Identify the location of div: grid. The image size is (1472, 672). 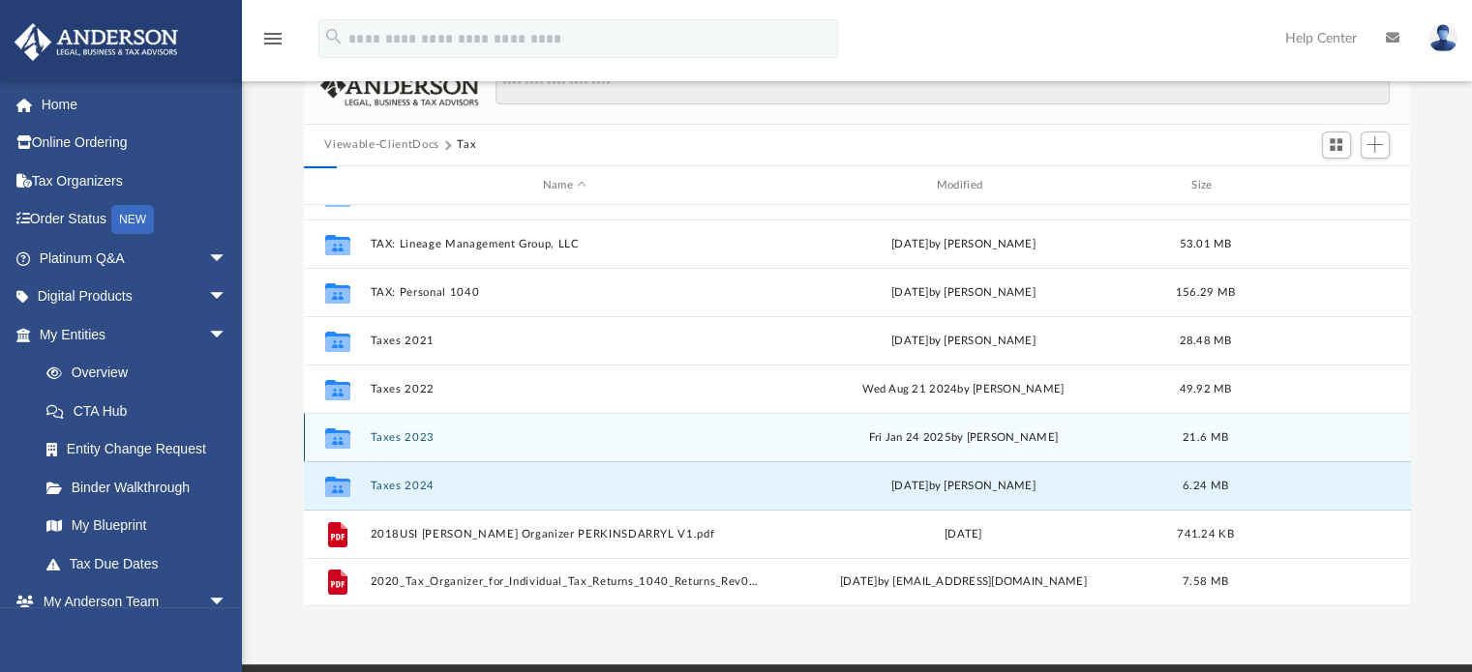
(857, 405).